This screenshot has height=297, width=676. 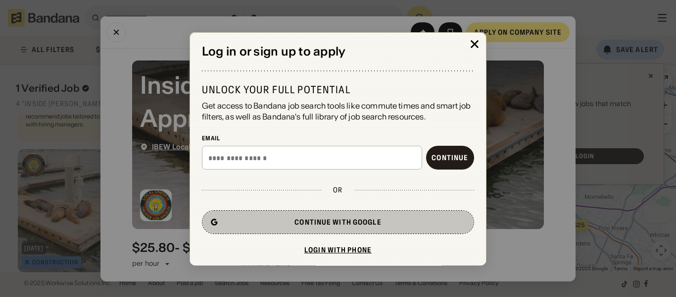 What do you see at coordinates (450, 157) in the screenshot?
I see `div: Continue` at bounding box center [450, 157].